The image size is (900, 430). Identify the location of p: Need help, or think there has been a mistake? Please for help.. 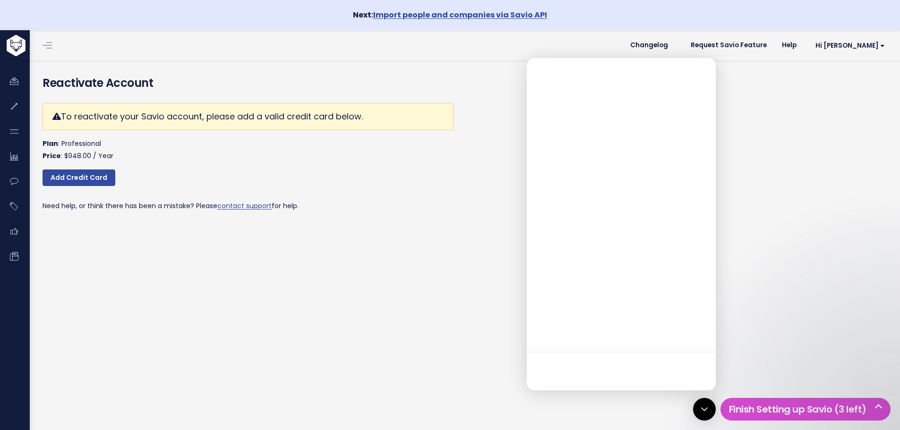
(248, 206).